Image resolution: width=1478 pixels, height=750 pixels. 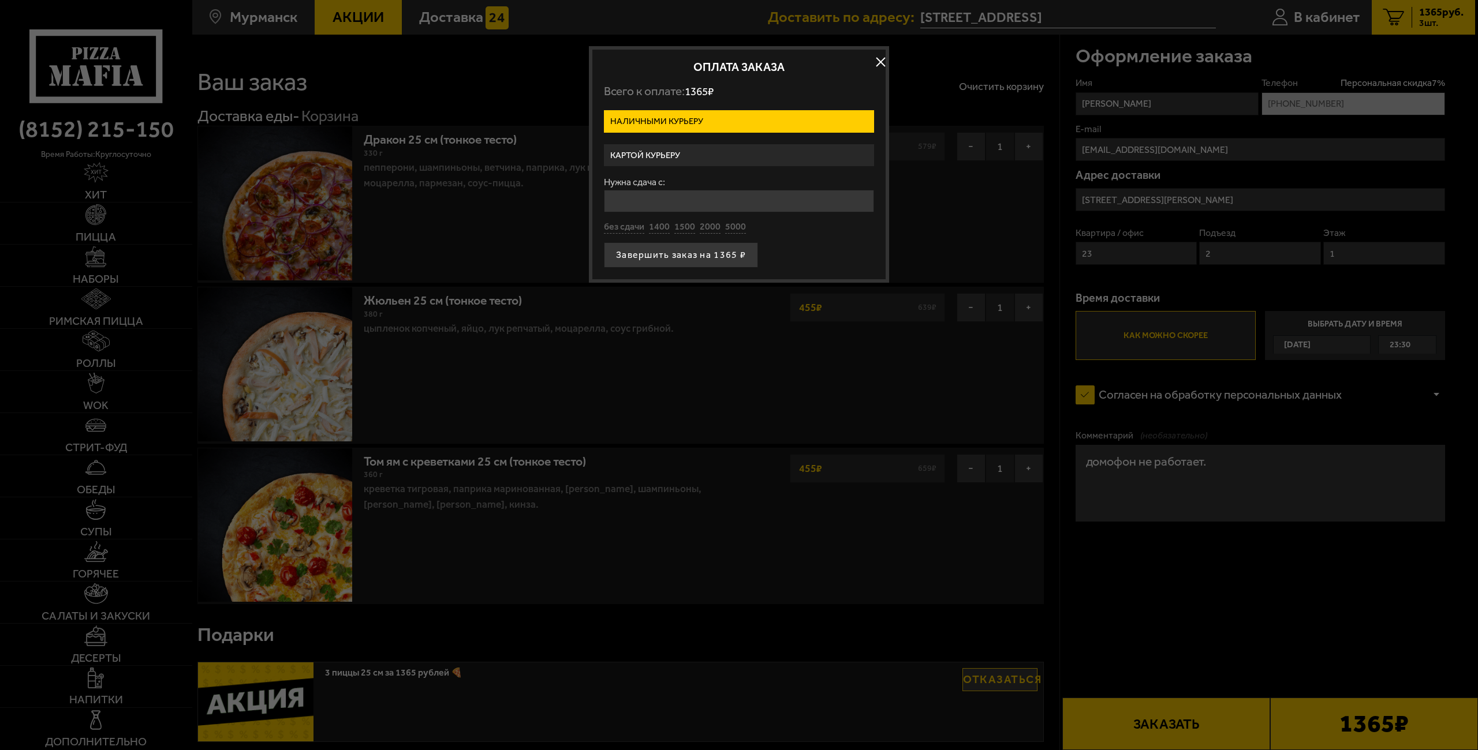 I want to click on label: Нужна сдача с:, so click(x=739, y=182).